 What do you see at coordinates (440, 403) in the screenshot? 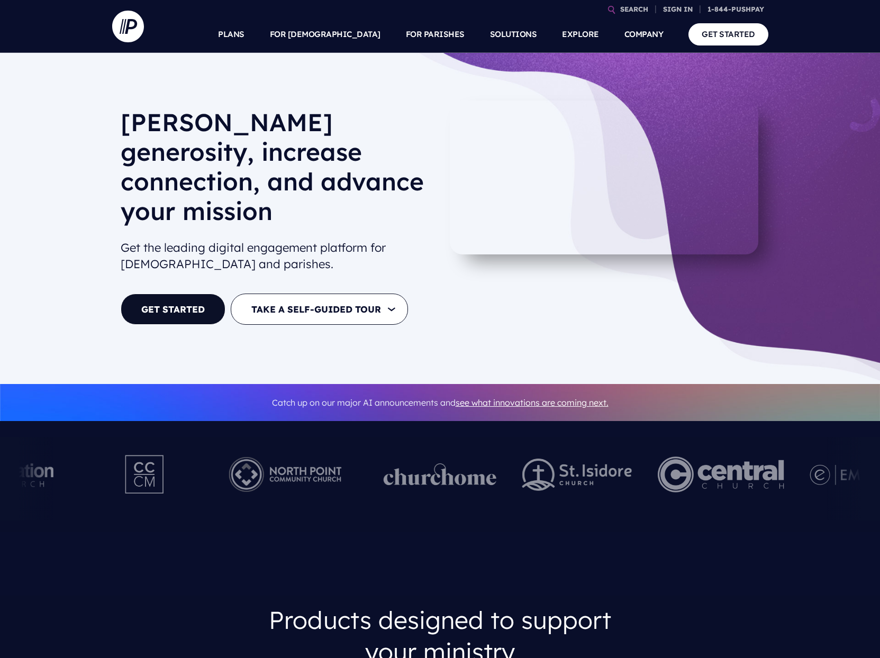
I see `p: Catch up on our major AI announcements and` at bounding box center [440, 403].